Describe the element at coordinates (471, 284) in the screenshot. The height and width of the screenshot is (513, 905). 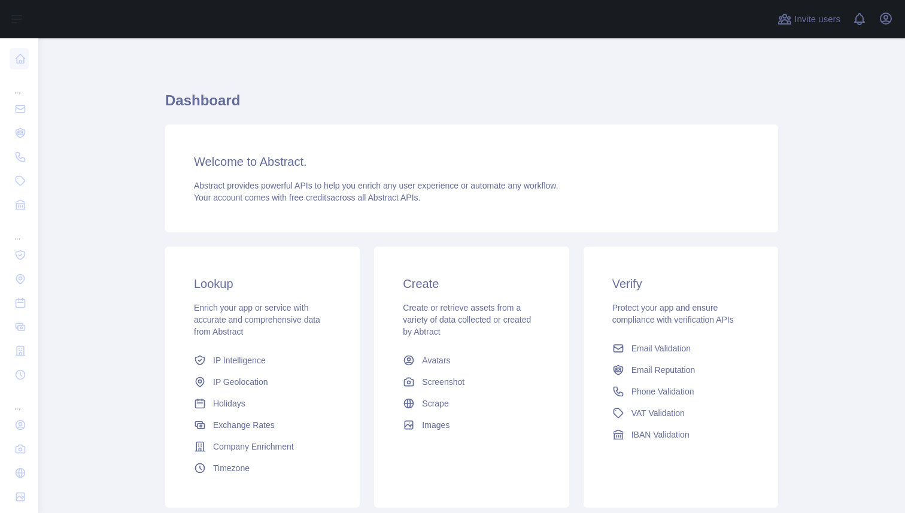
I see `h3: Create` at that location.